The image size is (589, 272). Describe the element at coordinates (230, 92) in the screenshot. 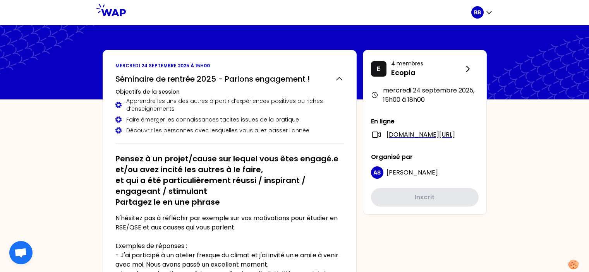

I see `h3: Objectifs de la session` at that location.